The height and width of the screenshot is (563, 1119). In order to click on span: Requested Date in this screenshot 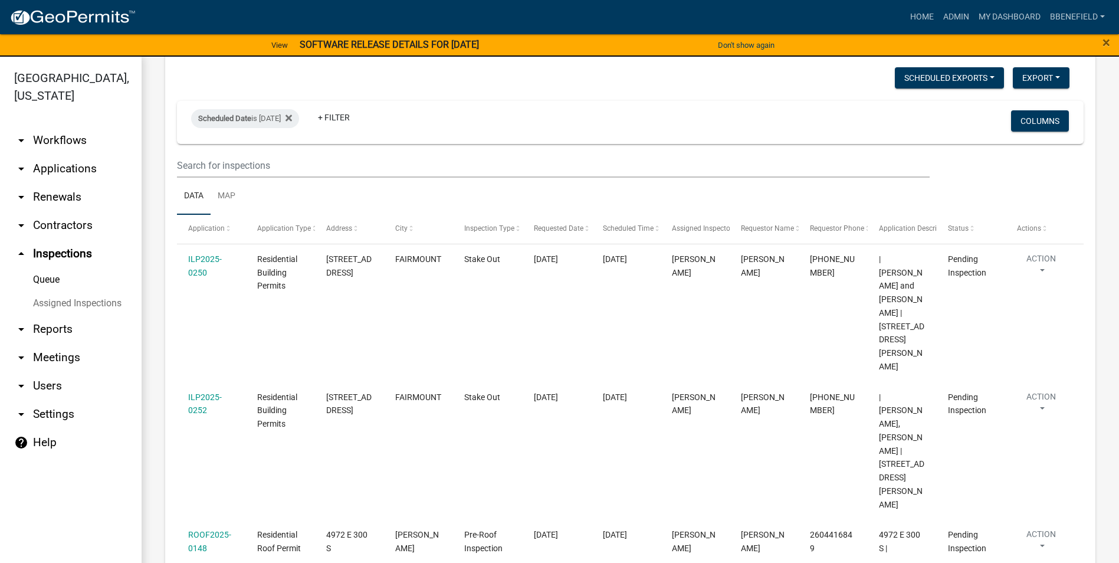, I will do `click(559, 228)`.